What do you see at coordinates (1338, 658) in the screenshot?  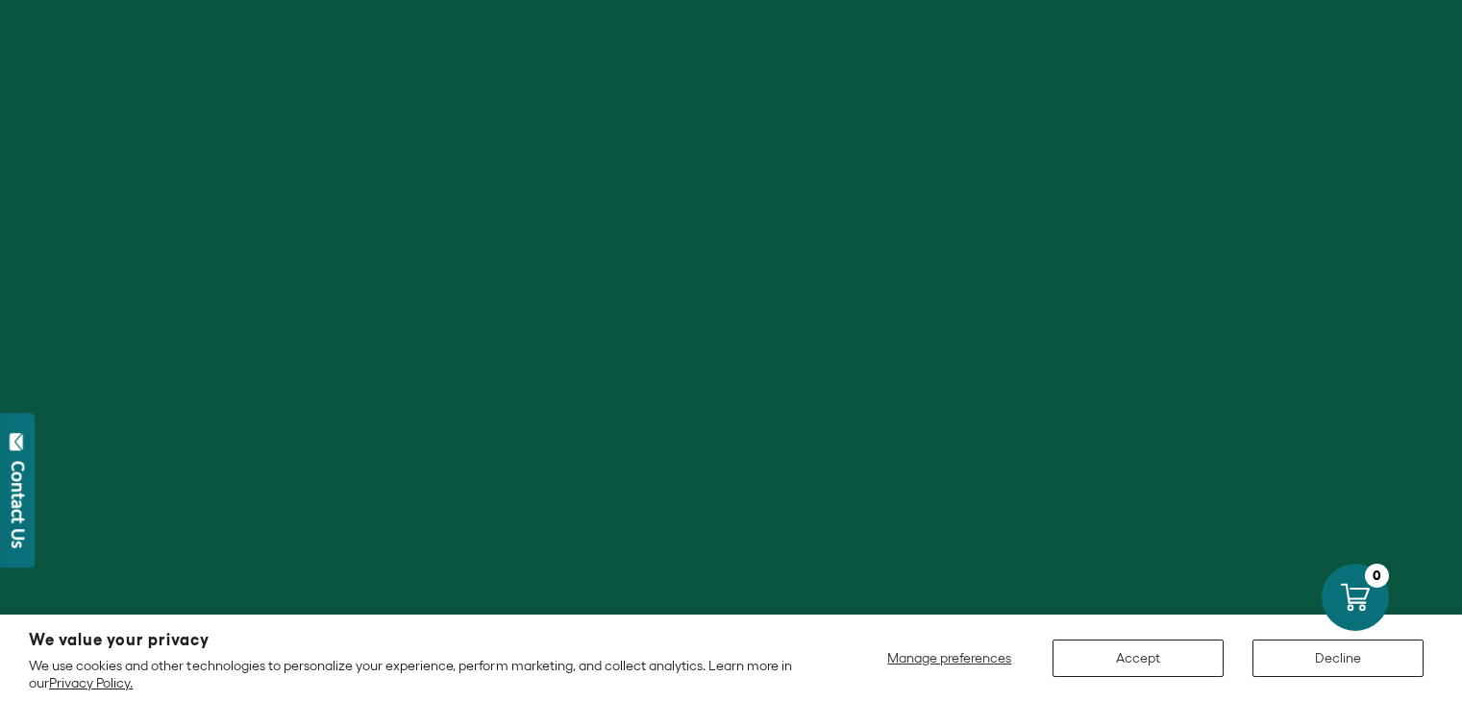 I see `button: Decline` at bounding box center [1338, 658].